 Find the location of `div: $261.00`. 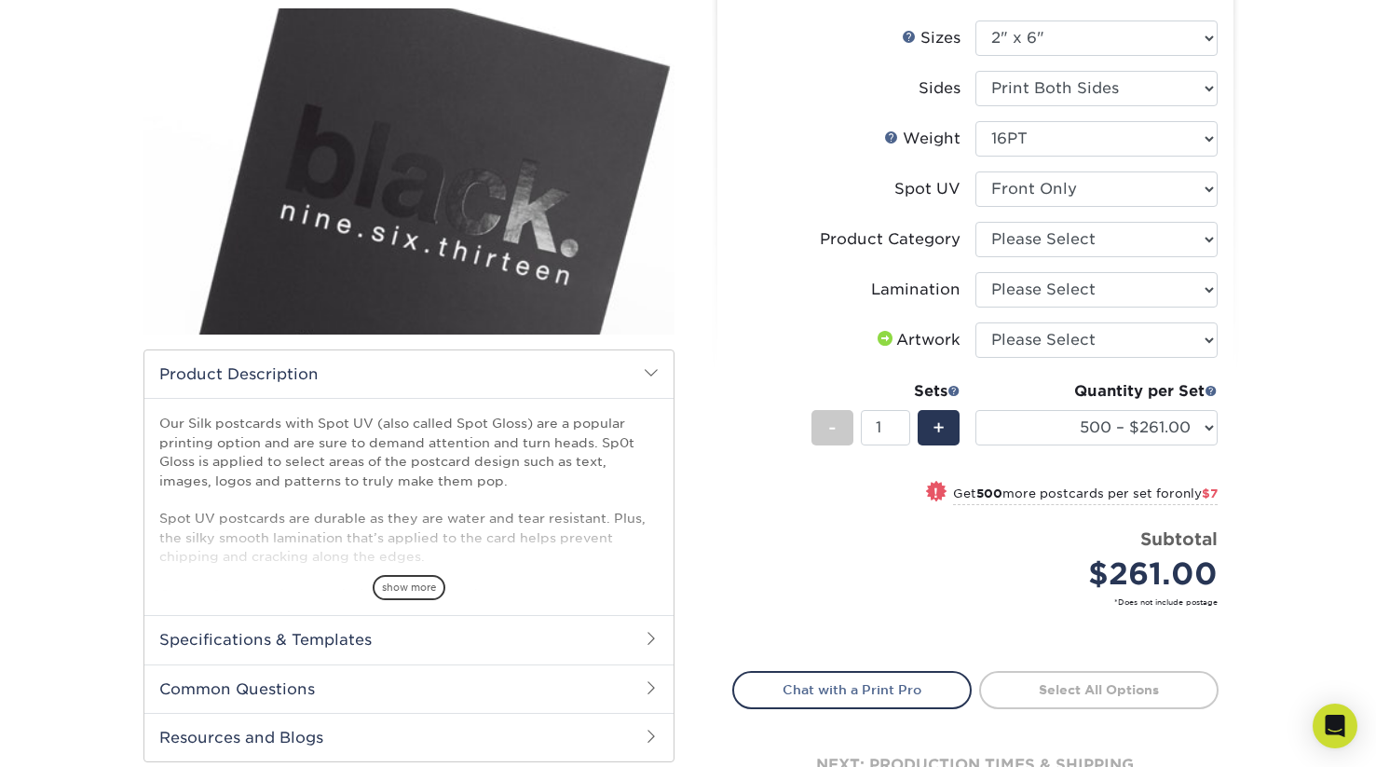

div: $261.00 is located at coordinates (1103, 574).